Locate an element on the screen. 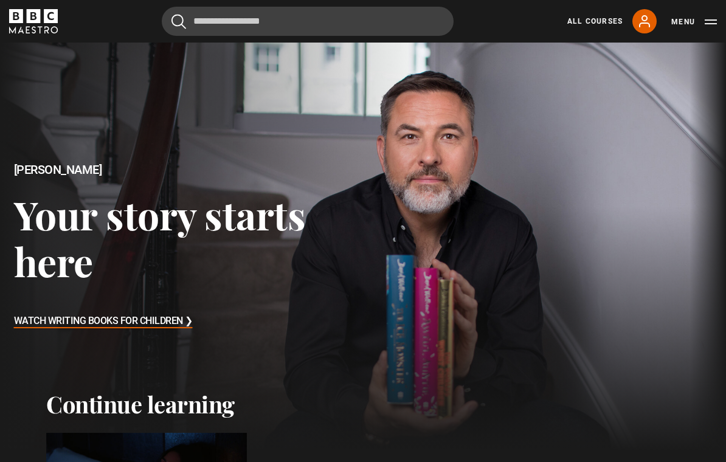 The width and height of the screenshot is (726, 462). a: BBC Maestro is located at coordinates (33, 21).